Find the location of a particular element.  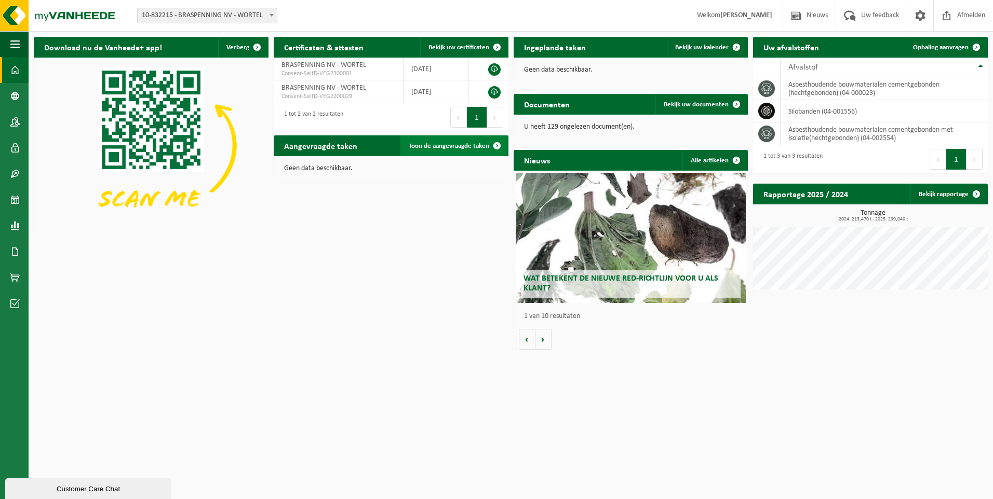

h3: Tonnage is located at coordinates (873, 216).